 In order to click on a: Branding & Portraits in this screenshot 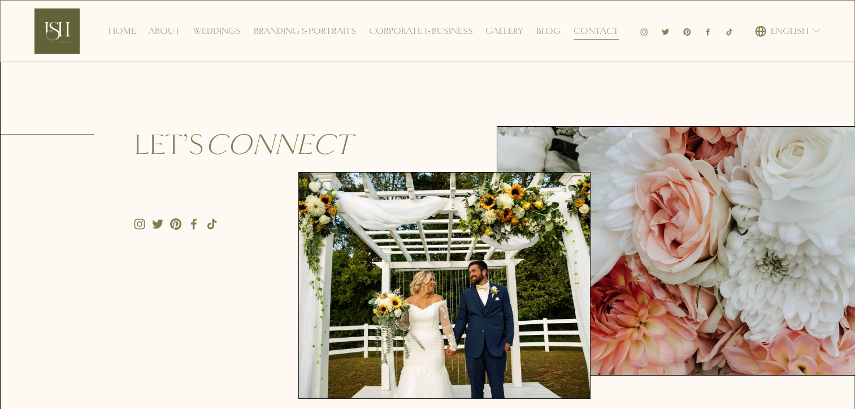, I will do `click(305, 31)`.